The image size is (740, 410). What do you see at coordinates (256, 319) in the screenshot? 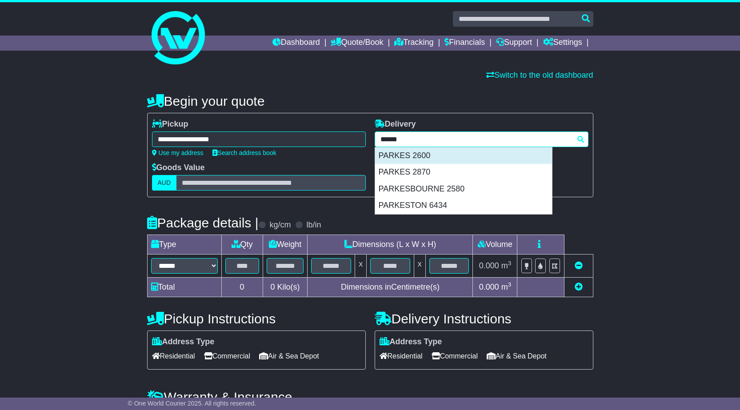
I see `h4: Pickup Instructions` at bounding box center [256, 319].